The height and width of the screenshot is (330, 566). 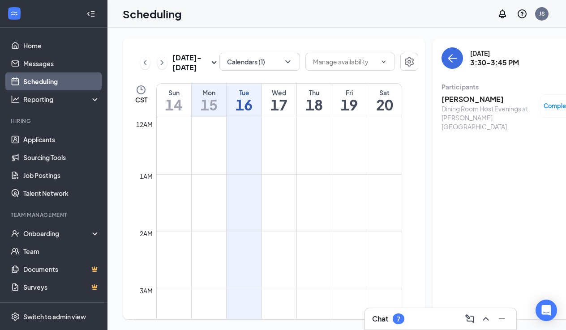 I want to click on svg: Minimize, so click(x=502, y=319).